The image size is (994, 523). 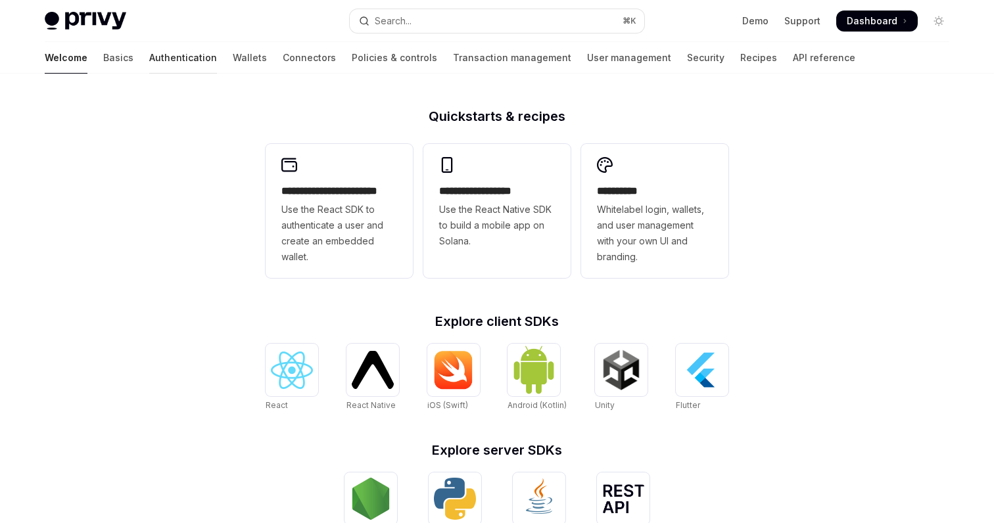 What do you see at coordinates (371, 499) in the screenshot?
I see `img: NodeJS` at bounding box center [371, 499].